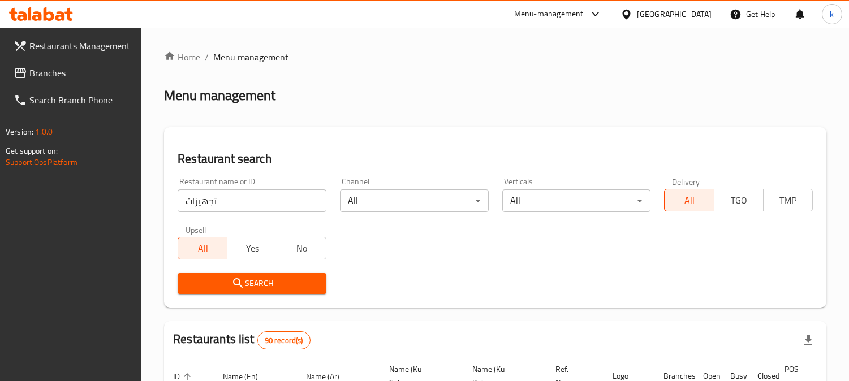  Describe the element at coordinates (252, 283) in the screenshot. I see `button: Search` at that location.